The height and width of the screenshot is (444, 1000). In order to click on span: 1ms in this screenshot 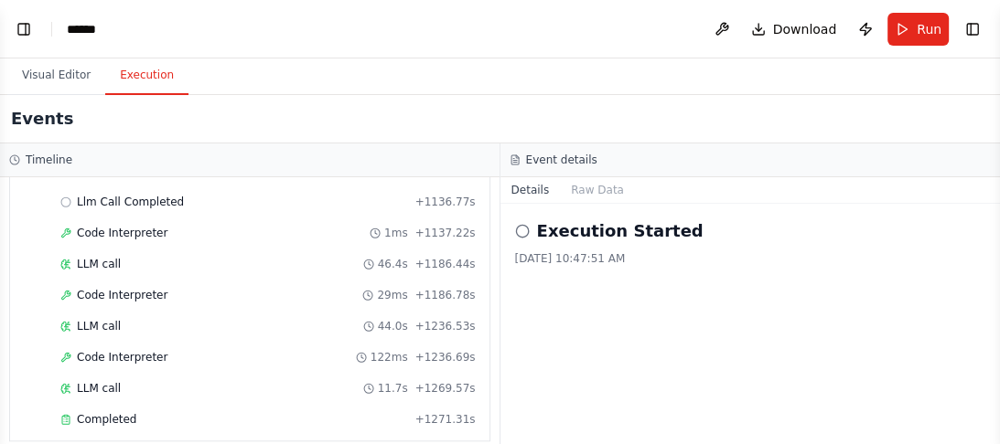, I will do `click(396, 233)`.